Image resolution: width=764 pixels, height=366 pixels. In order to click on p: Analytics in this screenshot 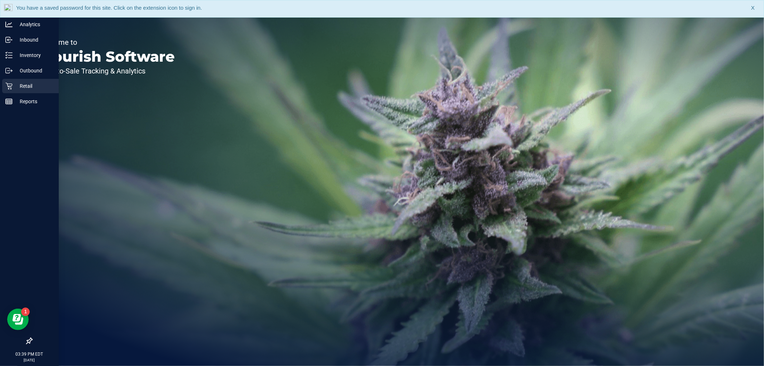, I will do `click(34, 24)`.